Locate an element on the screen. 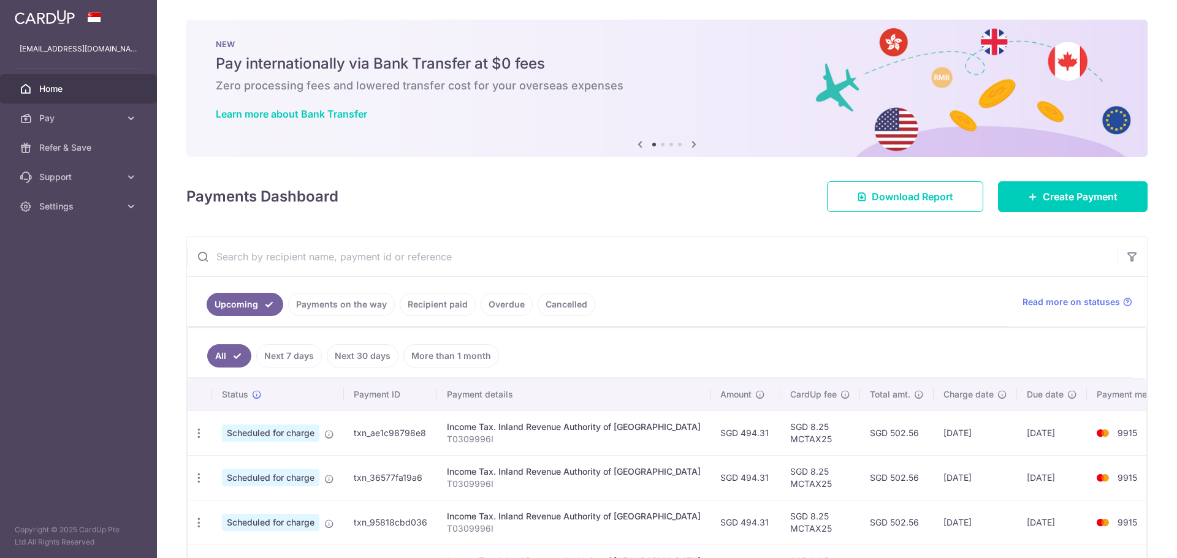  span: Create Payment is located at coordinates (1080, 197).